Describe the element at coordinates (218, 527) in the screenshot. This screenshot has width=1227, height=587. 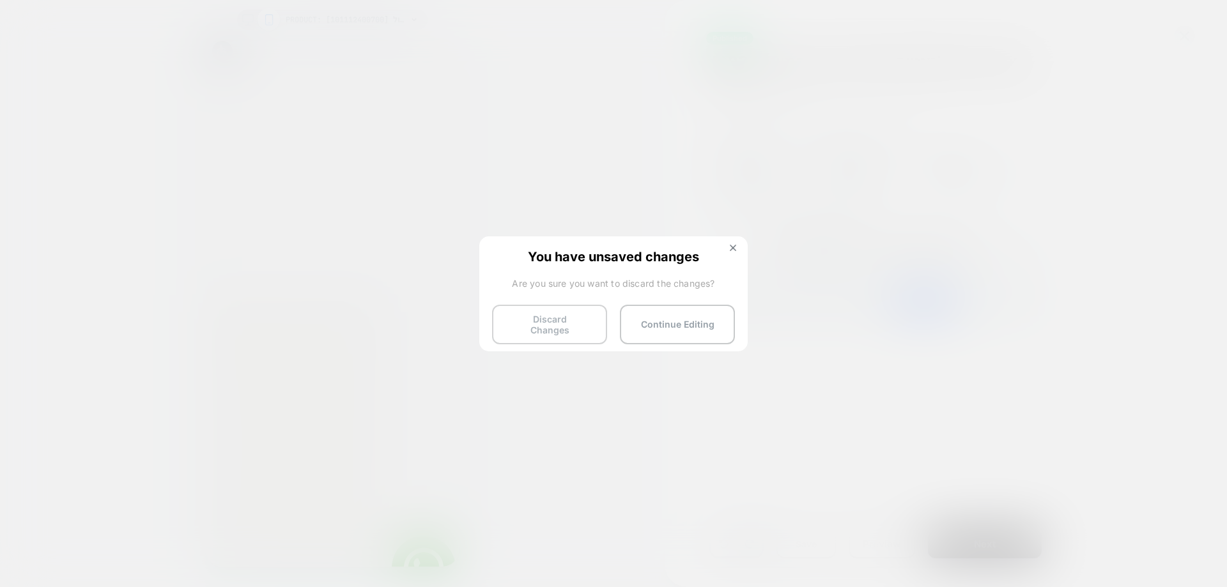
I see `img: WhatsApp Icon` at that location.